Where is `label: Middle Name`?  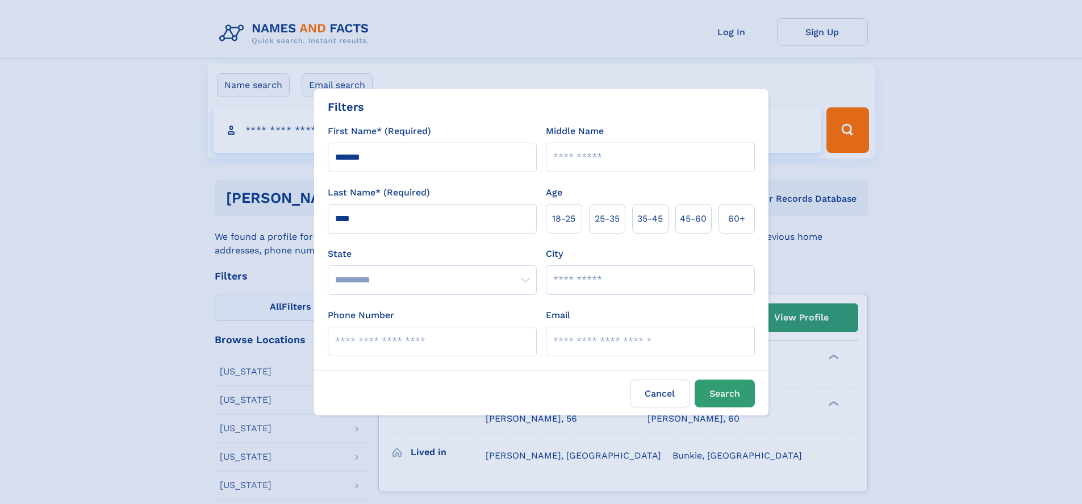
label: Middle Name is located at coordinates (575, 131).